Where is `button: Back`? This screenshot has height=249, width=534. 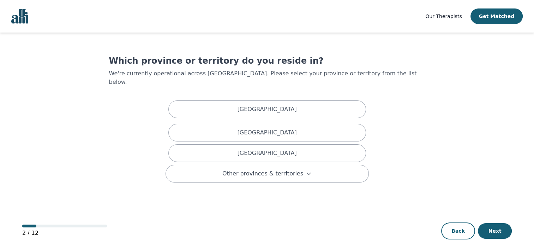 button: Back is located at coordinates (458, 231).